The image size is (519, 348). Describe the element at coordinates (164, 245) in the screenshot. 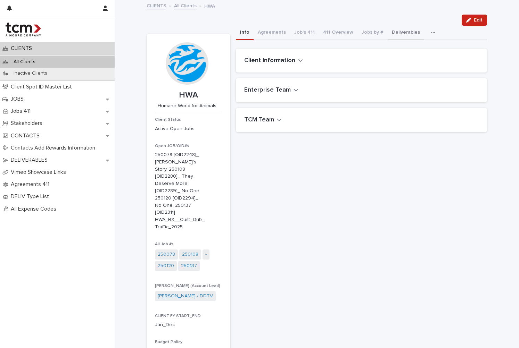

I see `span: All Job #s` at that location.